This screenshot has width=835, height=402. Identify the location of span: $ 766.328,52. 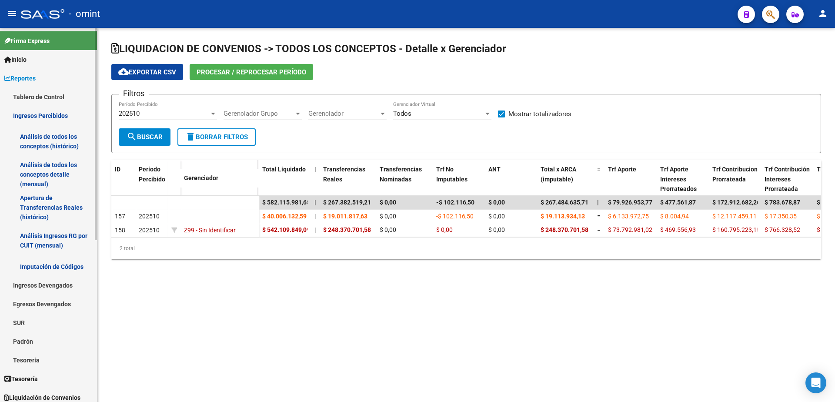
(783, 230).